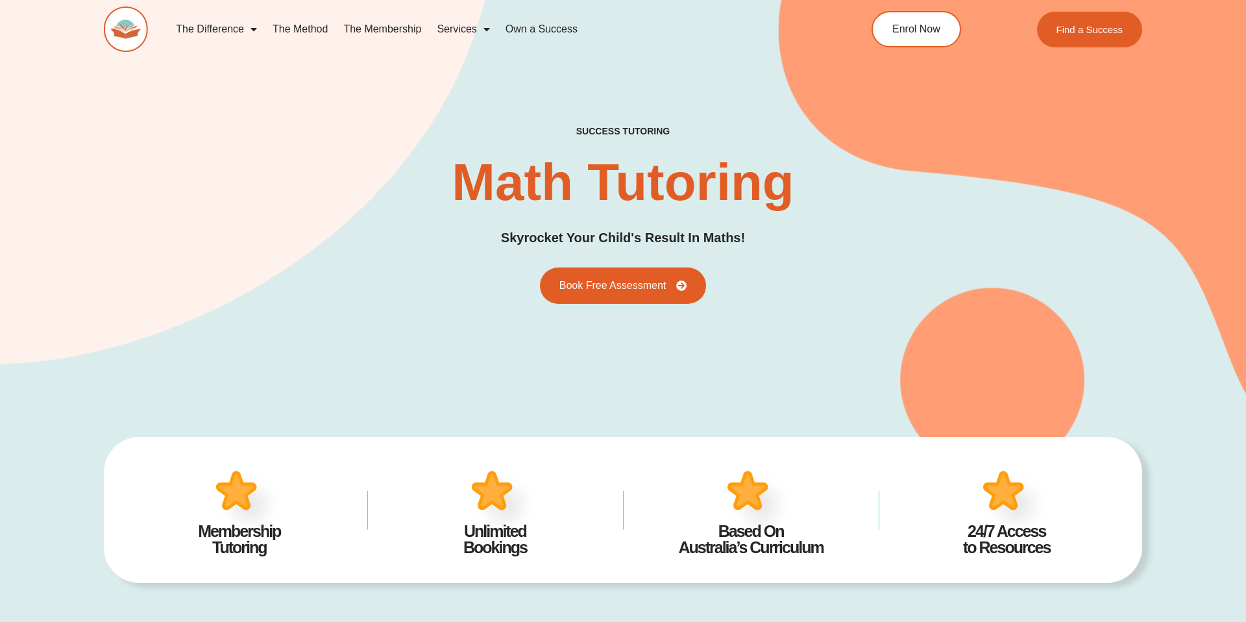 The image size is (1246, 622). What do you see at coordinates (495, 539) in the screenshot?
I see `h4: Unlimited Bookings` at bounding box center [495, 539].